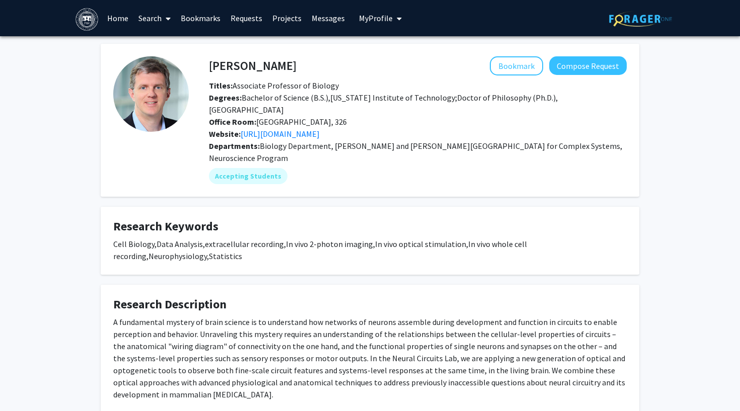  Describe the element at coordinates (274, 86) in the screenshot. I see `span: Associate Professor of Biology` at that location.